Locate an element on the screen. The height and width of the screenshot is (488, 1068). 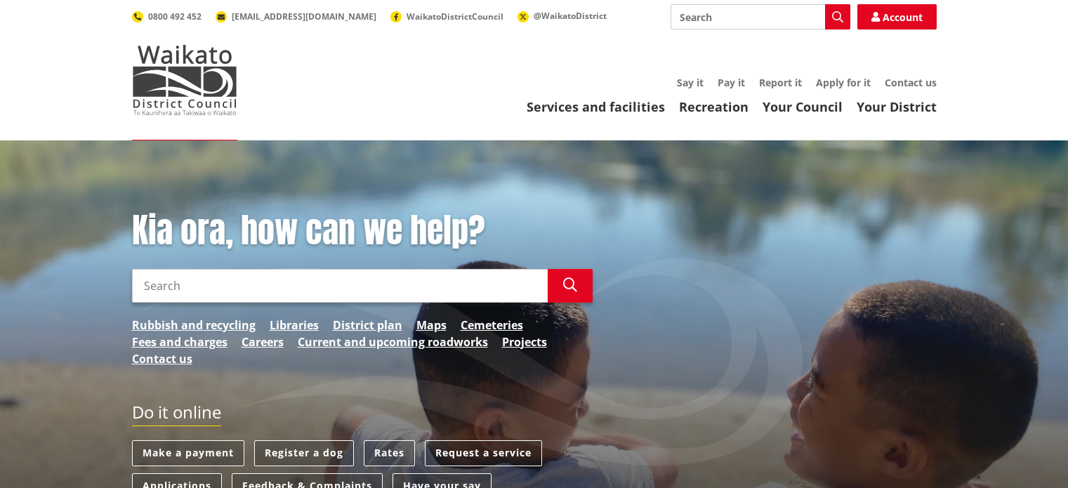
span: @WaikatoDistrict is located at coordinates (570, 15).